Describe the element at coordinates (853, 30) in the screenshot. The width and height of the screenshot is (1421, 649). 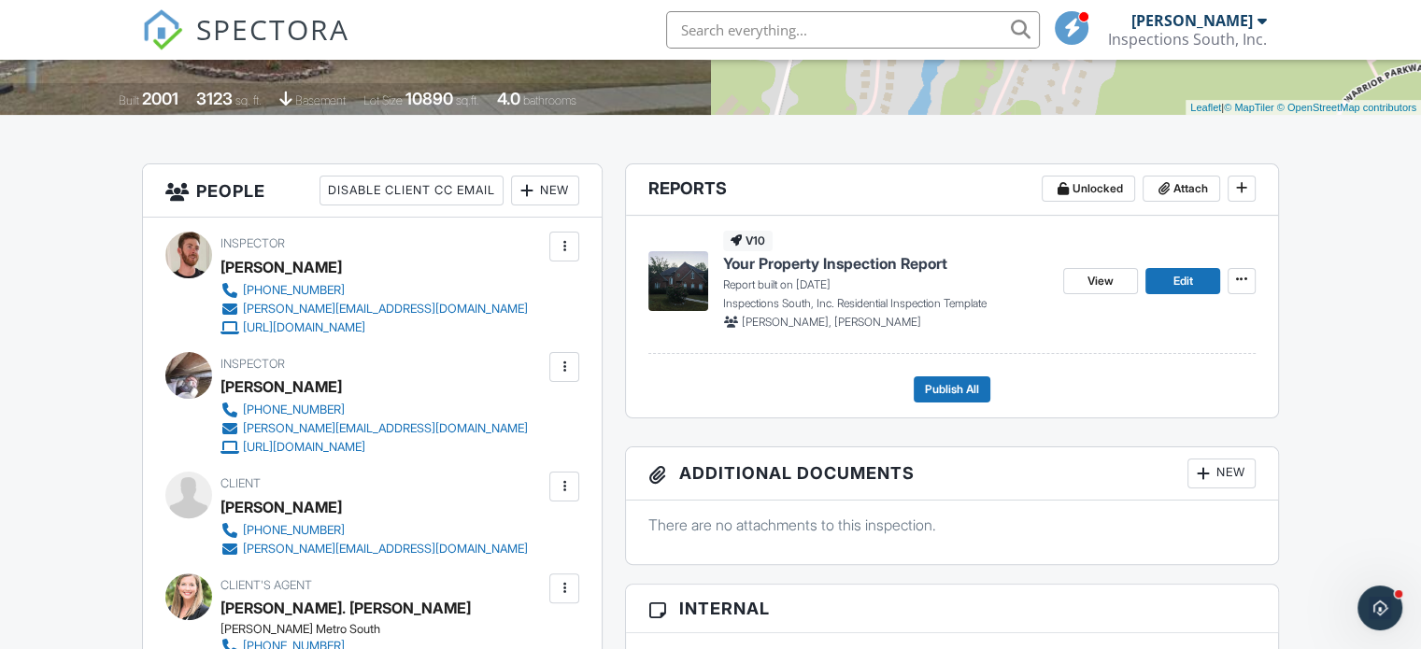
I see `input: Search everything...` at that location.